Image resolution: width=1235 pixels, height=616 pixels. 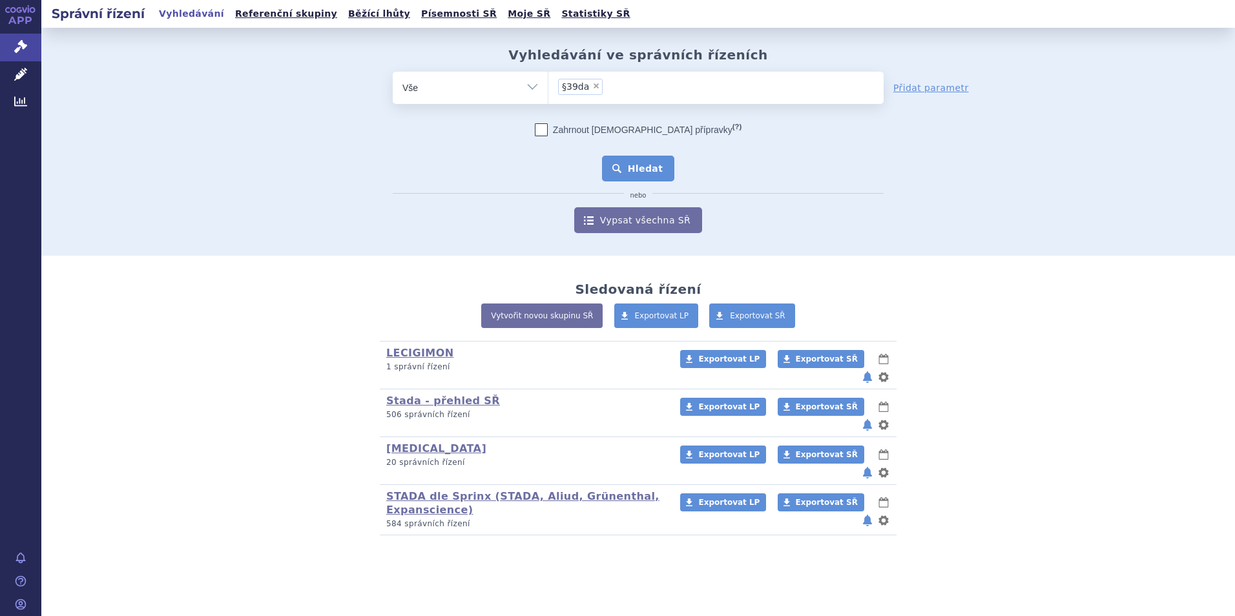 What do you see at coordinates (529, 14) in the screenshot?
I see `a: Moje SŘ` at bounding box center [529, 14].